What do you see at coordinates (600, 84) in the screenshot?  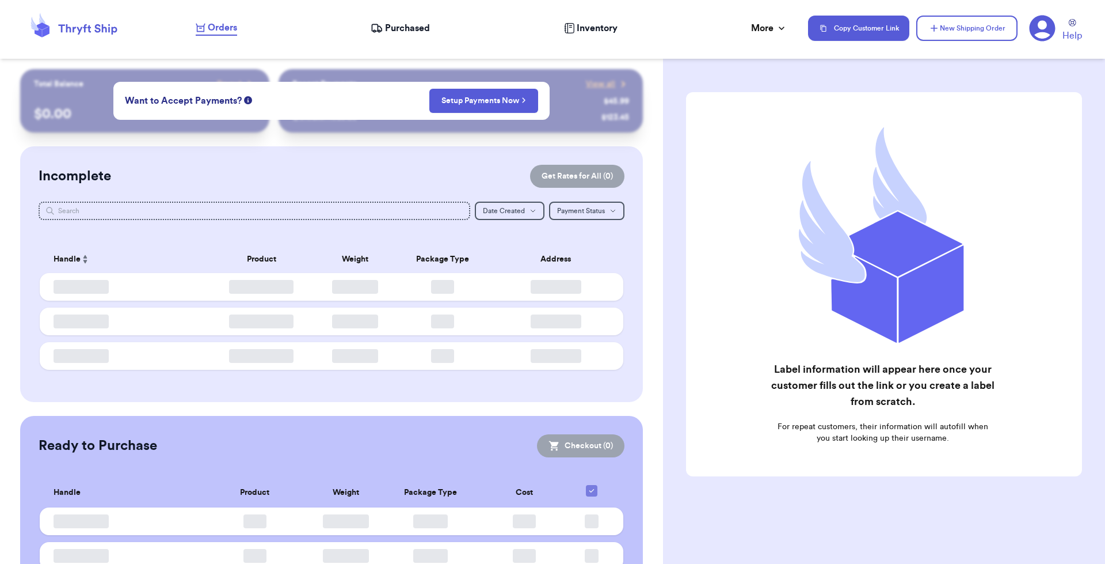 I see `span: View all` at bounding box center [600, 84].